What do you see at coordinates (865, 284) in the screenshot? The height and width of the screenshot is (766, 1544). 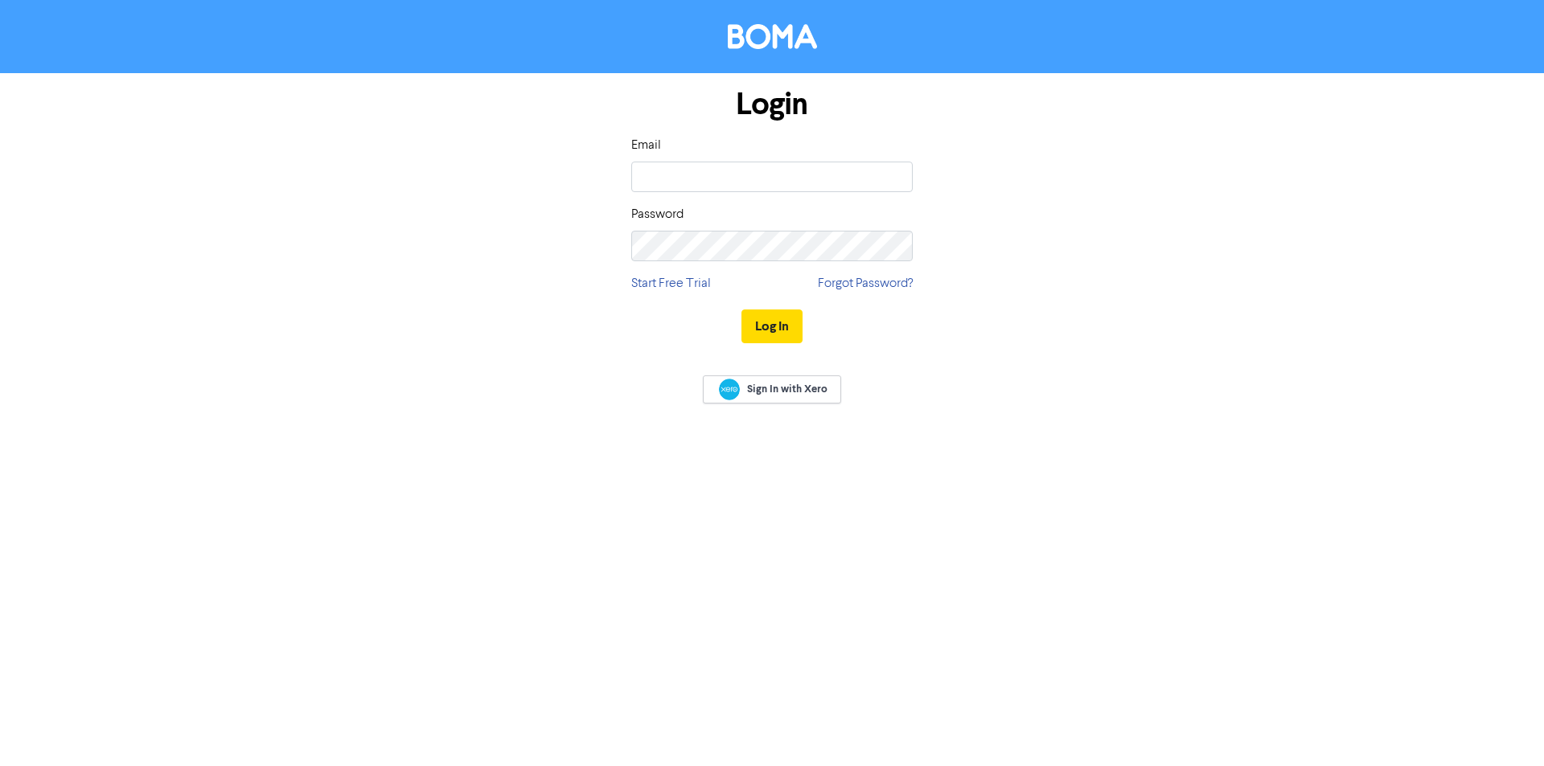 I see `a: Forgot Password?` at bounding box center [865, 284].